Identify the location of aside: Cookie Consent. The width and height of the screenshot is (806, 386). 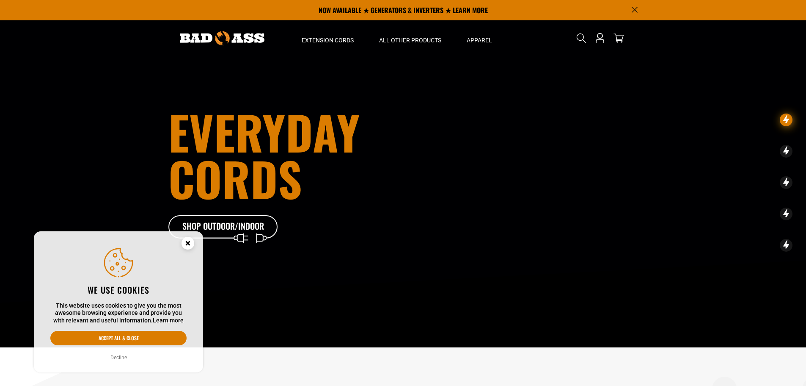
(119, 302).